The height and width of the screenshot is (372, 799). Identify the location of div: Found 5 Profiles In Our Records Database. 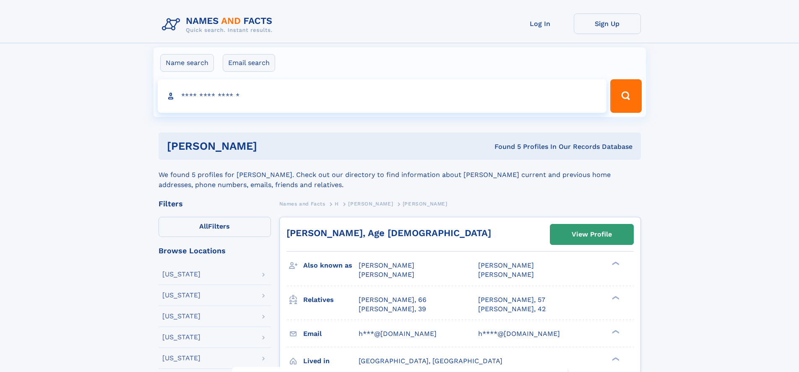
(504, 147).